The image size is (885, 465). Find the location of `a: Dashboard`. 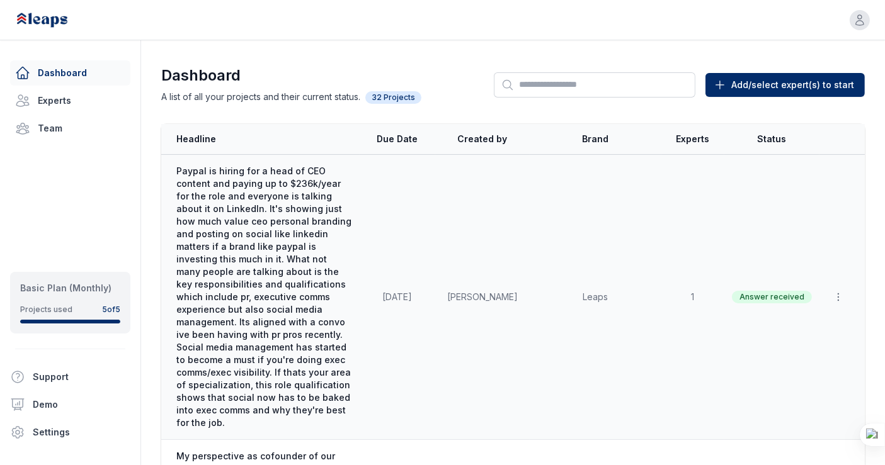

a: Dashboard is located at coordinates (70, 73).